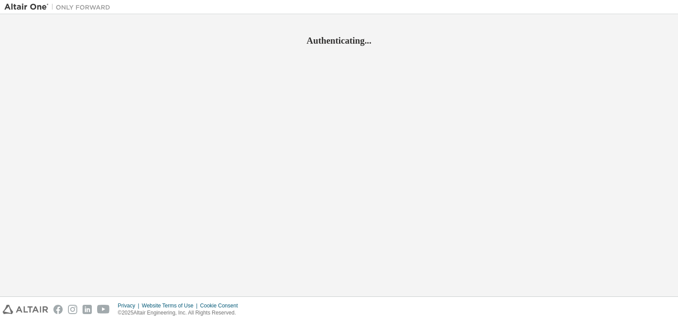  Describe the element at coordinates (339, 41) in the screenshot. I see `h2: Authenticating...` at that location.